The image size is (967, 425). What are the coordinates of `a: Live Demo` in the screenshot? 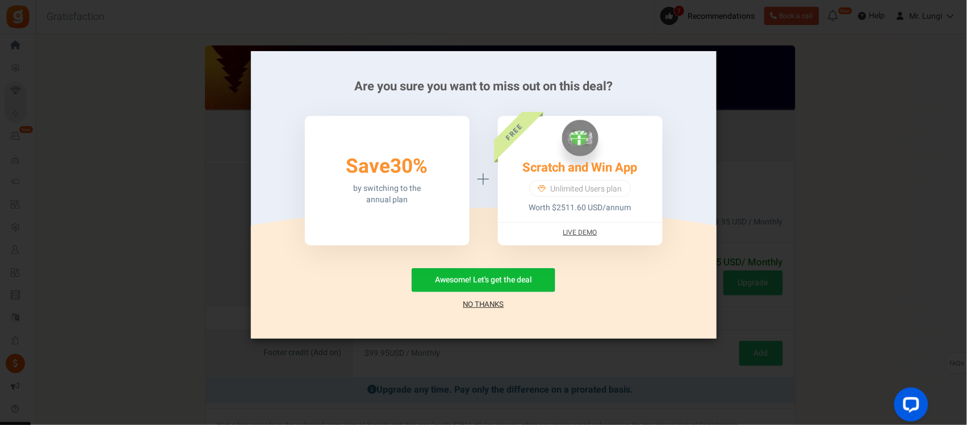 It's located at (580, 232).